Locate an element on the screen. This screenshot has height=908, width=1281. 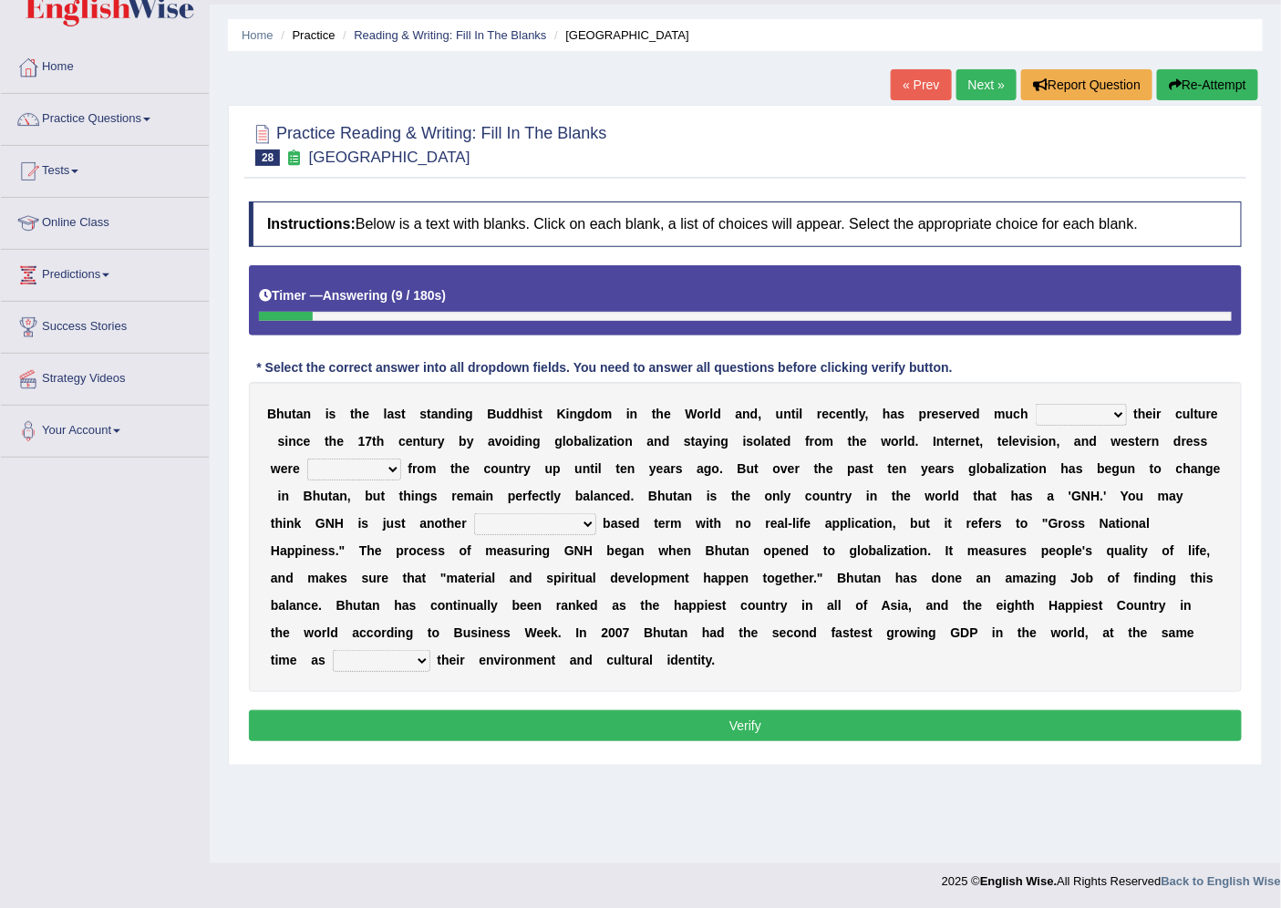
b: c is located at coordinates (1018, 414).